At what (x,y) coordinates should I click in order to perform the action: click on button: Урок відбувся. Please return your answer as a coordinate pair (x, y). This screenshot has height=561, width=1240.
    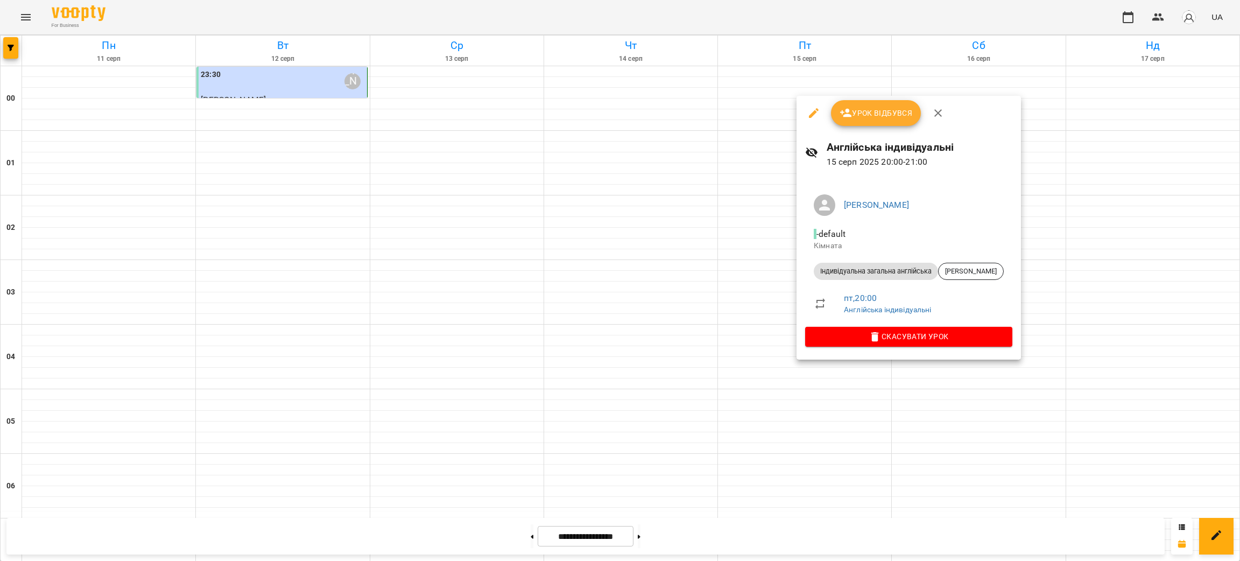
    Looking at the image, I should click on (877, 113).